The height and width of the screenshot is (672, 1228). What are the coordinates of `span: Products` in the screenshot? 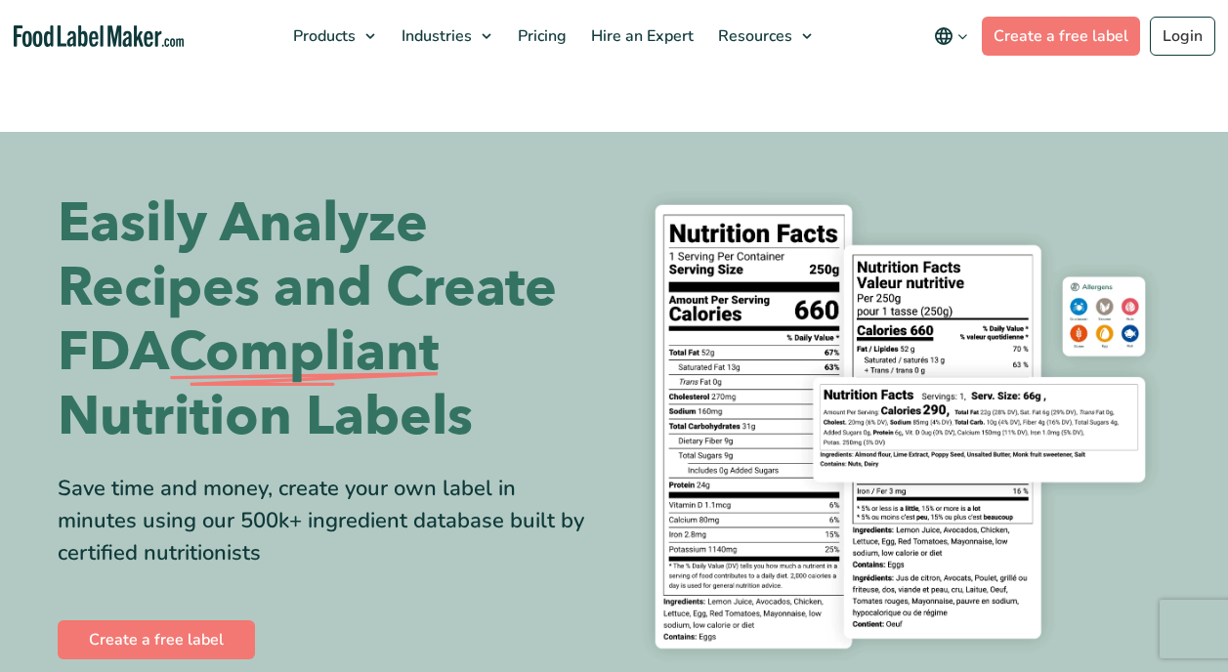 It's located at (322, 36).